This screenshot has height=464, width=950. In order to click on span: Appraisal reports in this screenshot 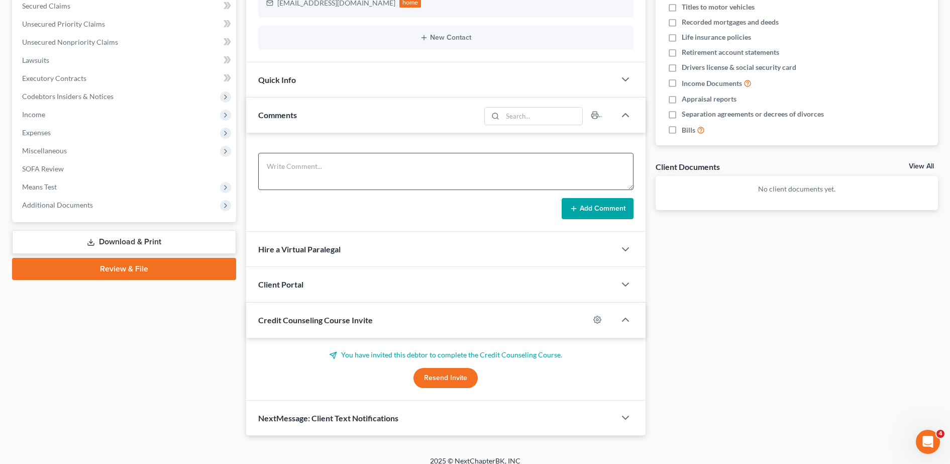, I will do `click(709, 99)`.